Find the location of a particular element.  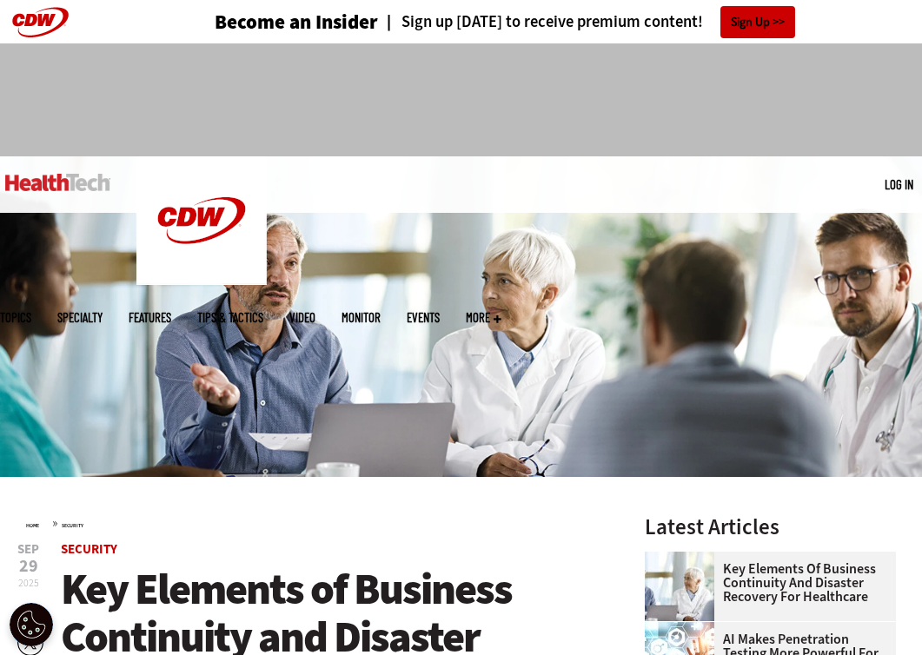

h3: Become an Insider is located at coordinates (296, 22).